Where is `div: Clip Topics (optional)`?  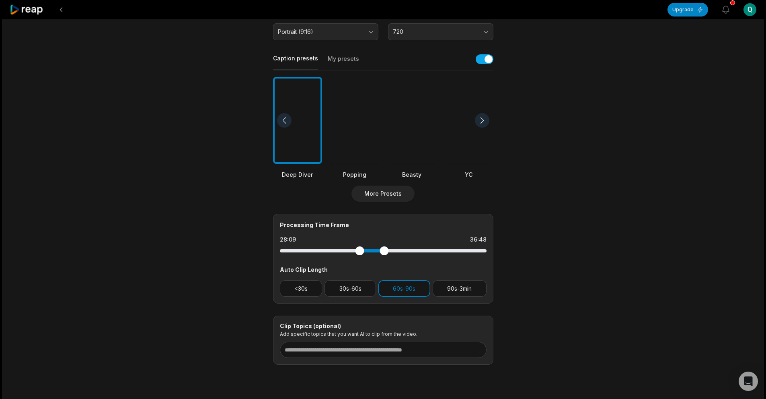
div: Clip Topics (optional) is located at coordinates (383, 326).